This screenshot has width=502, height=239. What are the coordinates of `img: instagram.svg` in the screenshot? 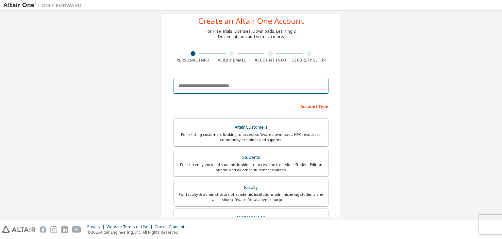 It's located at (54, 229).